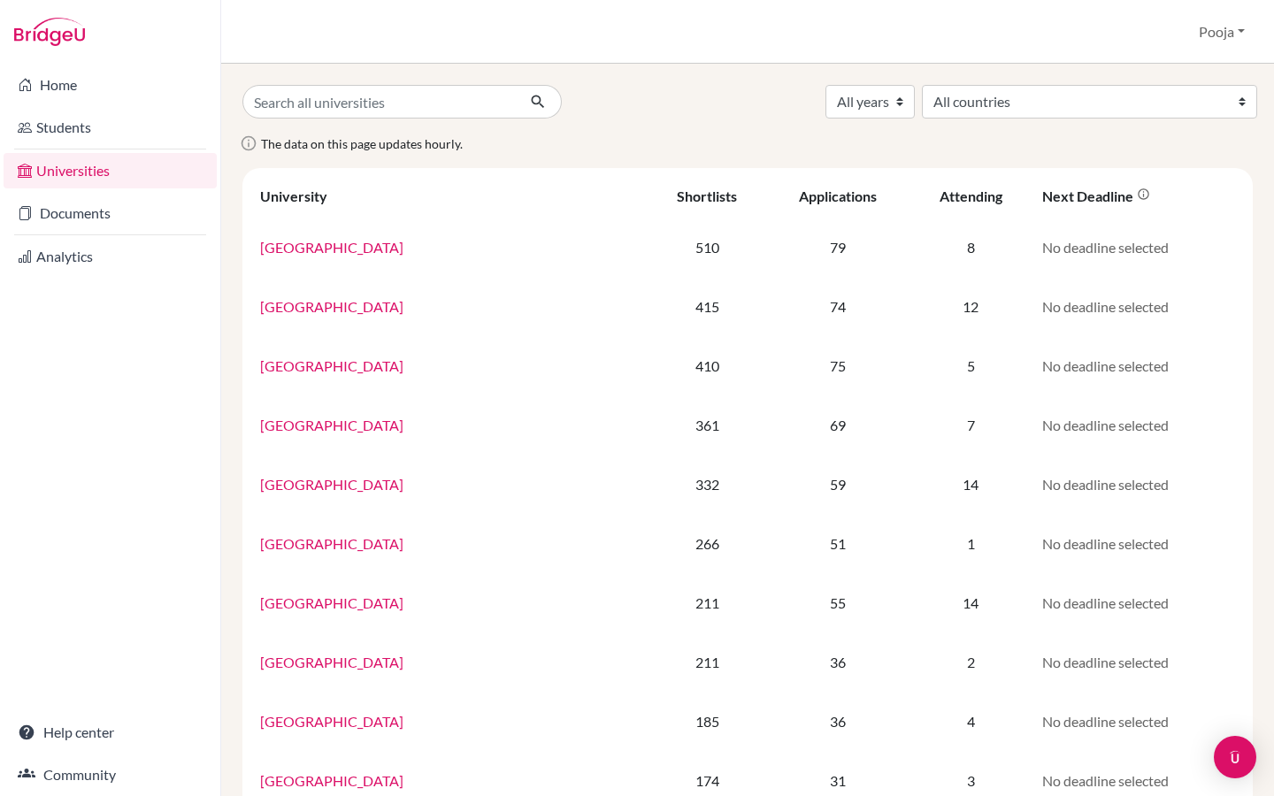  I want to click on button: Pooja, so click(1222, 32).